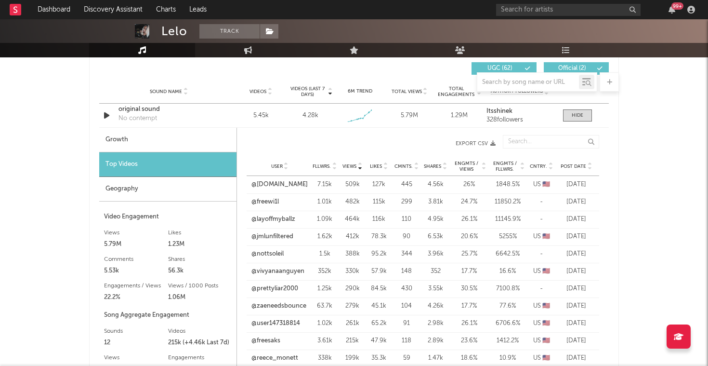 This screenshot has height=366, width=708. What do you see at coordinates (200, 244) in the screenshot?
I see `div: 1.23M` at bounding box center [200, 244].